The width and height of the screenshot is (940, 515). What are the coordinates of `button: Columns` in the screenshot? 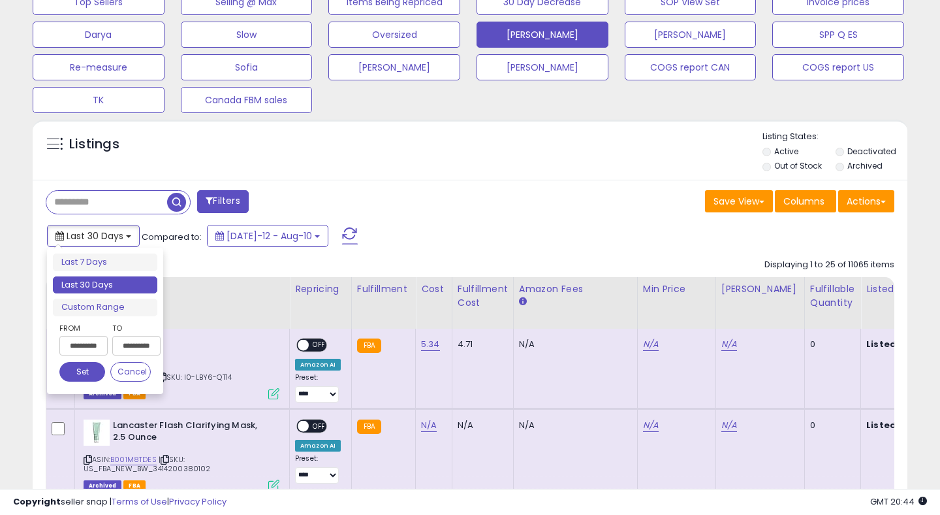 It's located at (806, 201).